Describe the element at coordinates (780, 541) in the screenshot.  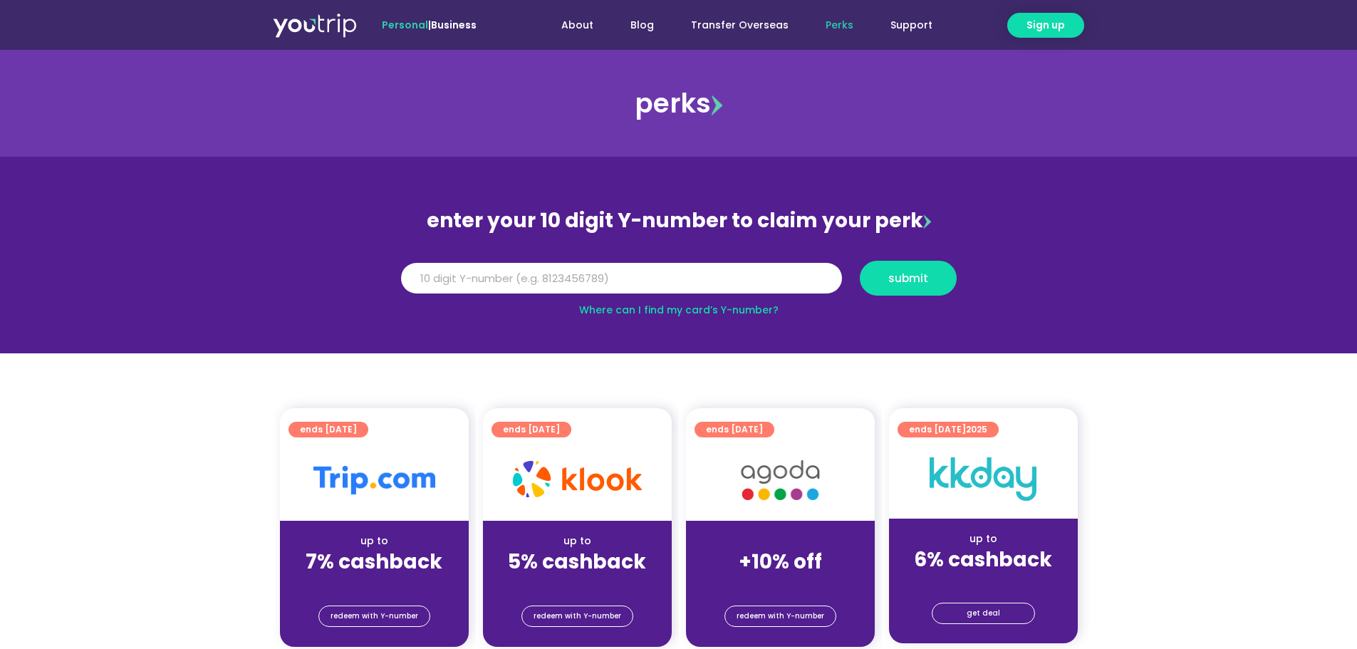
I see `span: up to` at that location.